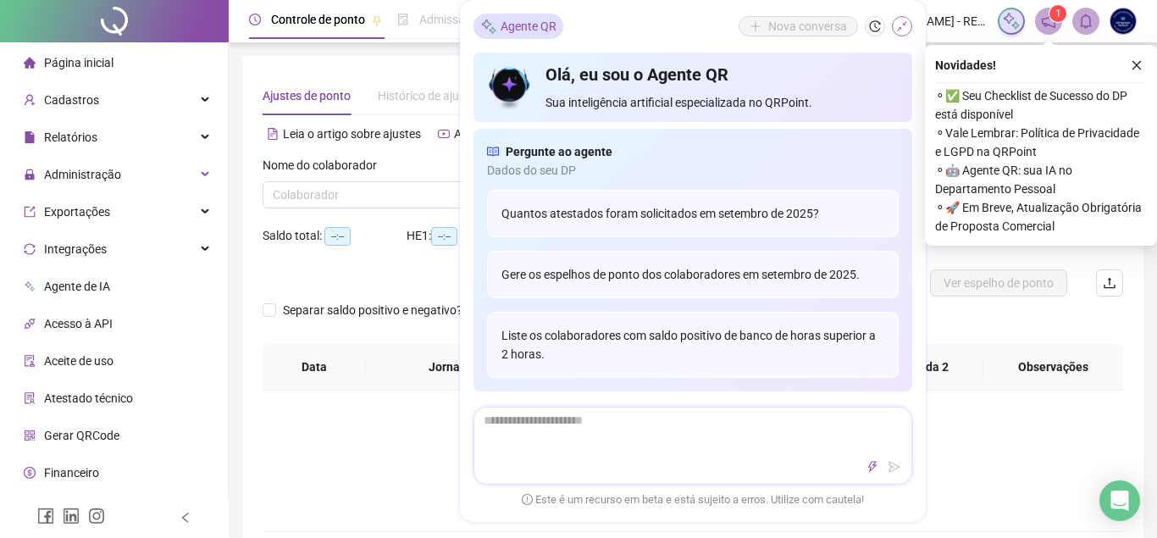 This screenshot has width=1157, height=538. What do you see at coordinates (77, 212) in the screenshot?
I see `span: Exportações` at bounding box center [77, 212].